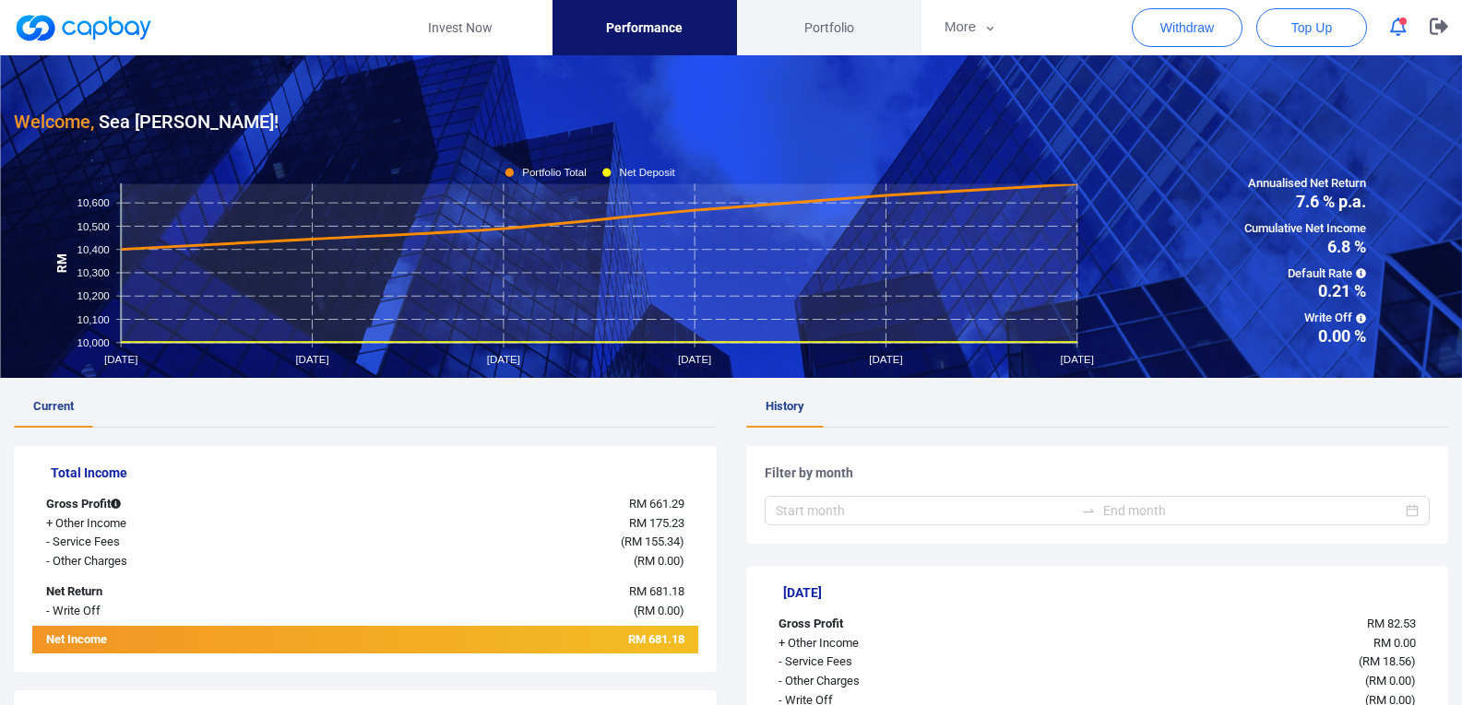 This screenshot has width=1462, height=705. What do you see at coordinates (171, 592) in the screenshot?
I see `div: Net Return` at bounding box center [171, 592].